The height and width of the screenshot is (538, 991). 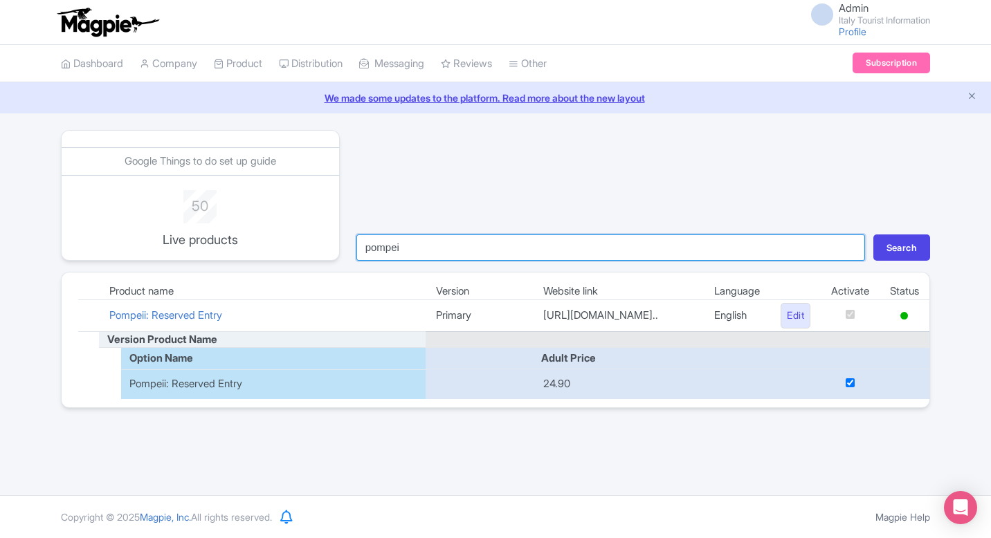 I want to click on a: Product, so click(x=238, y=64).